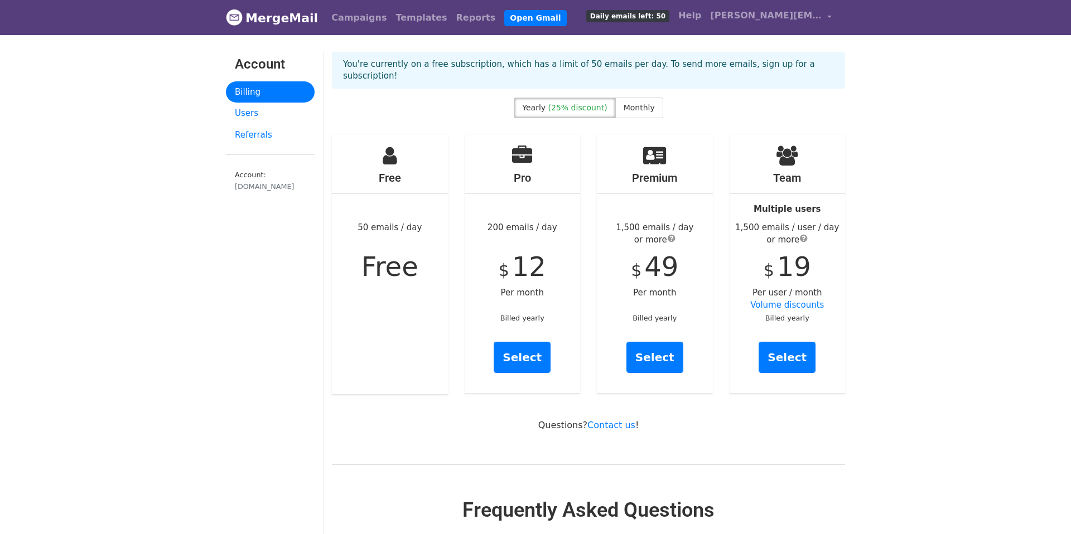 Image resolution: width=1071 pixels, height=534 pixels. What do you see at coordinates (661, 267) in the screenshot?
I see `span: 49` at bounding box center [661, 267].